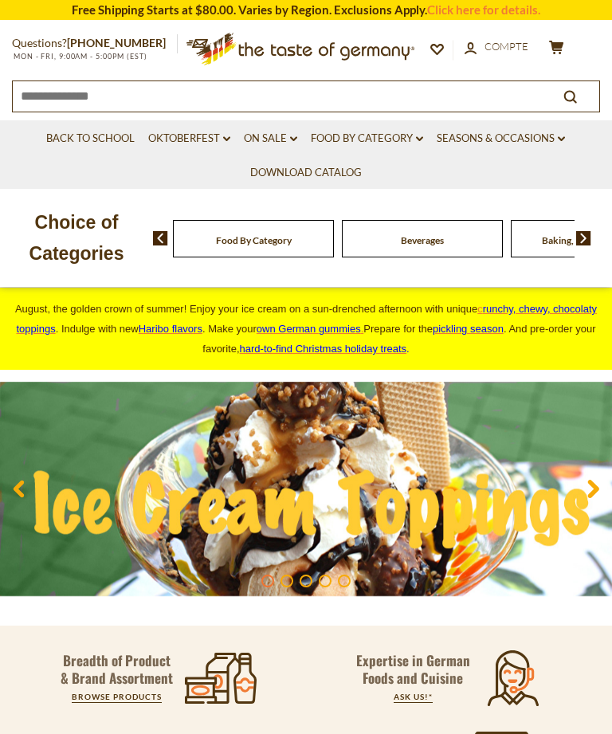 The height and width of the screenshot is (734, 612). Describe the element at coordinates (171, 328) in the screenshot. I see `span: Haribo flavors` at that location.